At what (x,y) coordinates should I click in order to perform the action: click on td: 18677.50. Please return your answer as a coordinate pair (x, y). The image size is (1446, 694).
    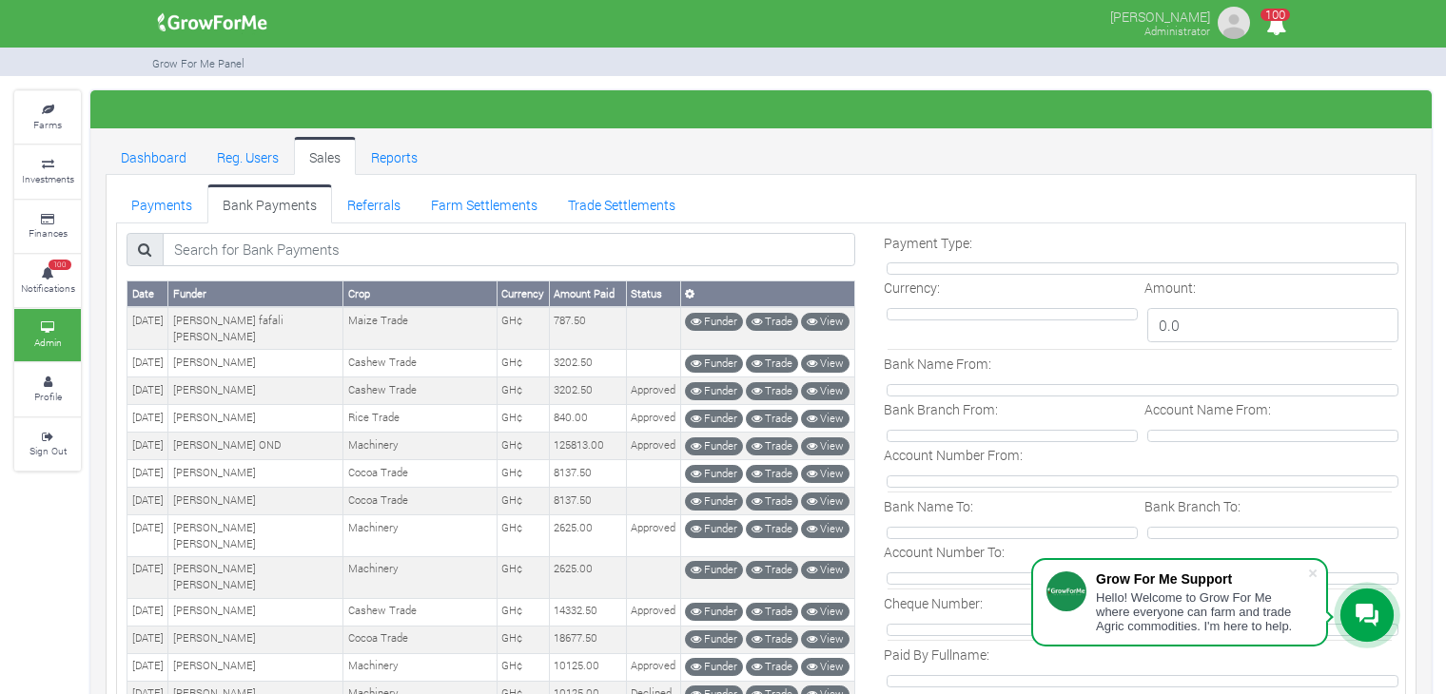
    Looking at the image, I should click on (587, 639).